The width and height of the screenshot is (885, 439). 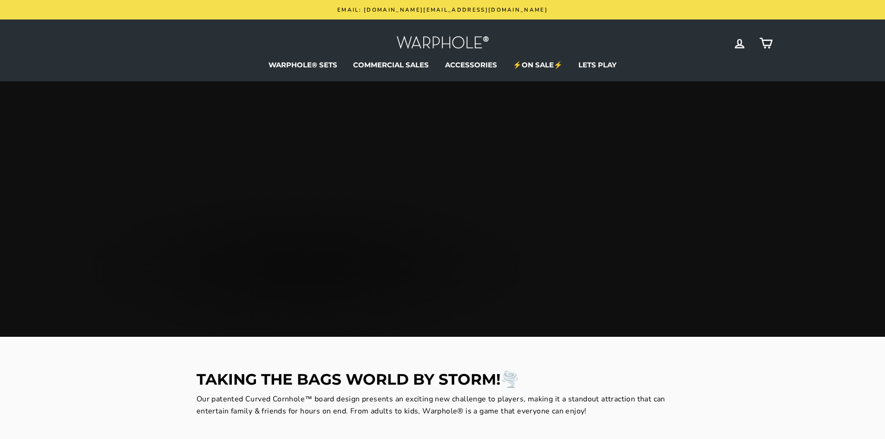 I want to click on p: Our patented Curved Cornhole™ board design presents an exciting new challenge to players, making ..., so click(x=443, y=405).